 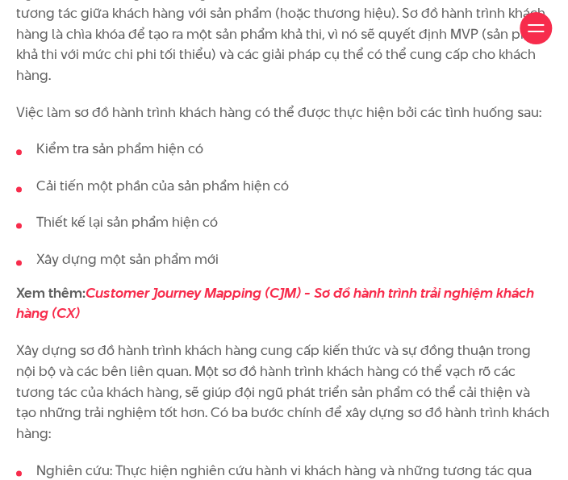 What do you see at coordinates (284, 113) in the screenshot?
I see `p: Việc làm sơ đồ hành trình khách hàng có thể được thực hiện bởi các tình huống sau:` at bounding box center [284, 113].